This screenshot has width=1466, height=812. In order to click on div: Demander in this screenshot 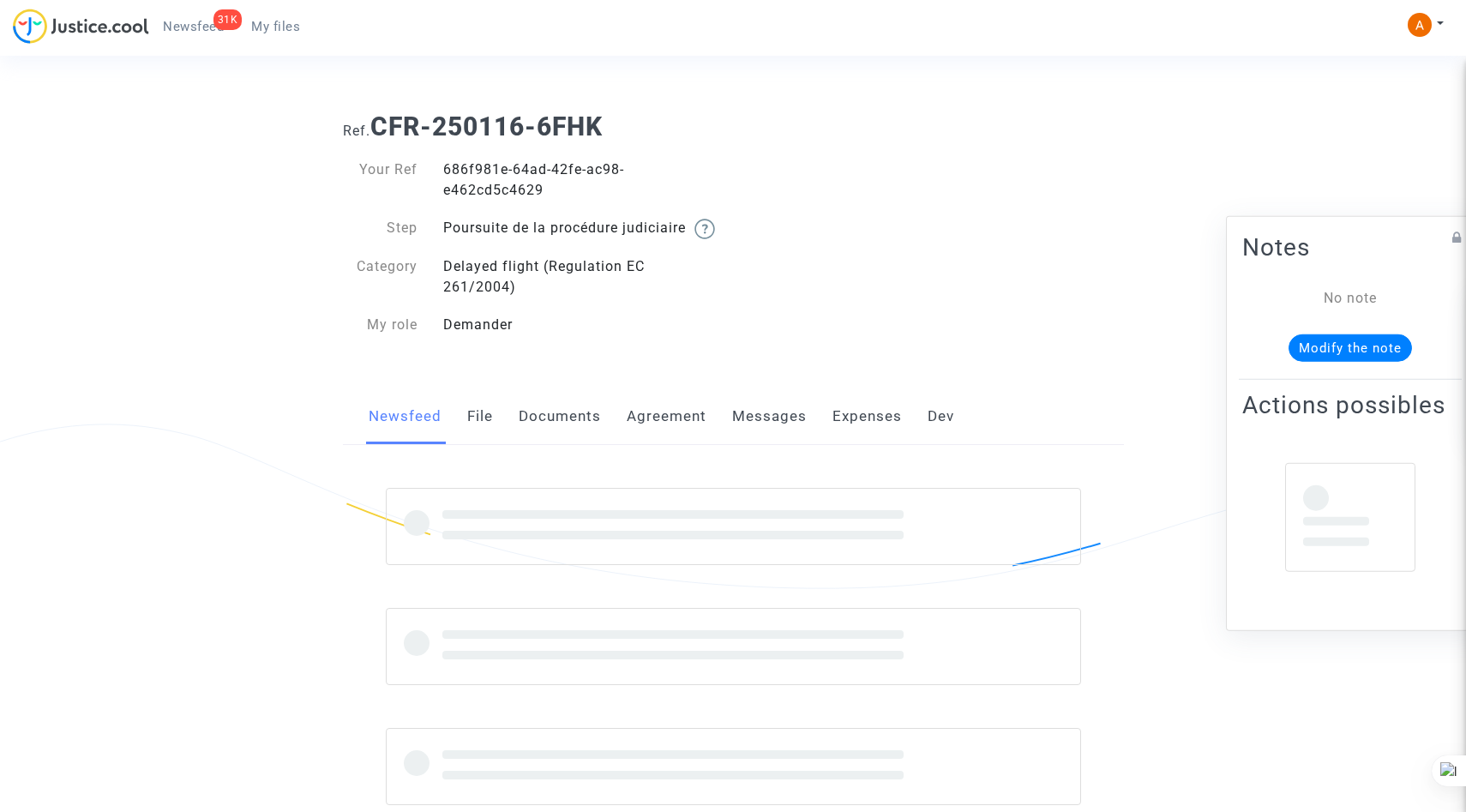, I will do `click(581, 325)`.